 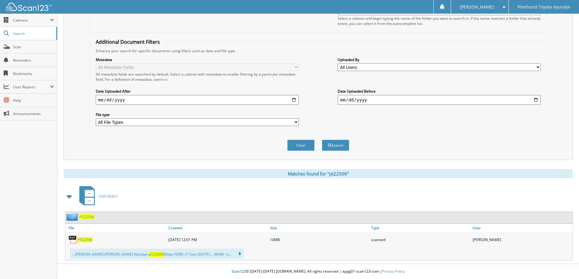 What do you see at coordinates (319, 228) in the screenshot?
I see `a: Size` at bounding box center [319, 228].